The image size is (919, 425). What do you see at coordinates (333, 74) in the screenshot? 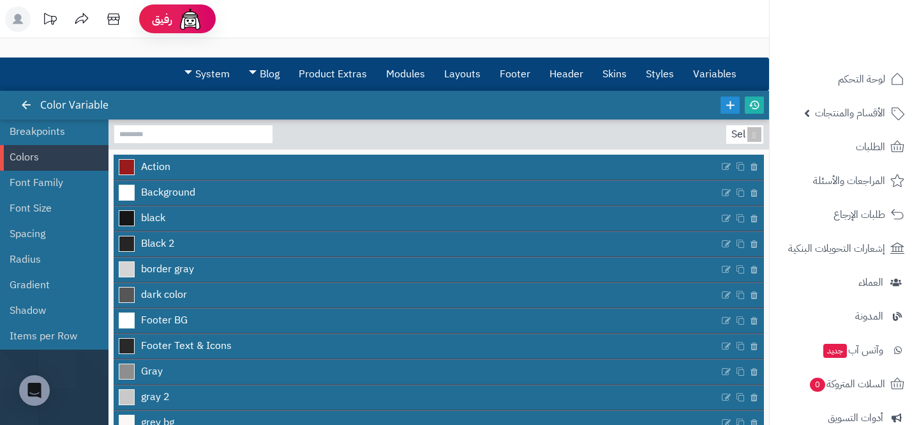
I see `a: Product Extras` at bounding box center [333, 74].